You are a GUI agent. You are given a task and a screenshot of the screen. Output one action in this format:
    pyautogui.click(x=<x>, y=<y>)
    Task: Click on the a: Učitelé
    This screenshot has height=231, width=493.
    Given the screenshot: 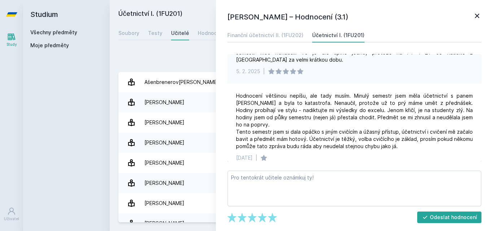 What is the action you would take?
    pyautogui.click(x=180, y=33)
    